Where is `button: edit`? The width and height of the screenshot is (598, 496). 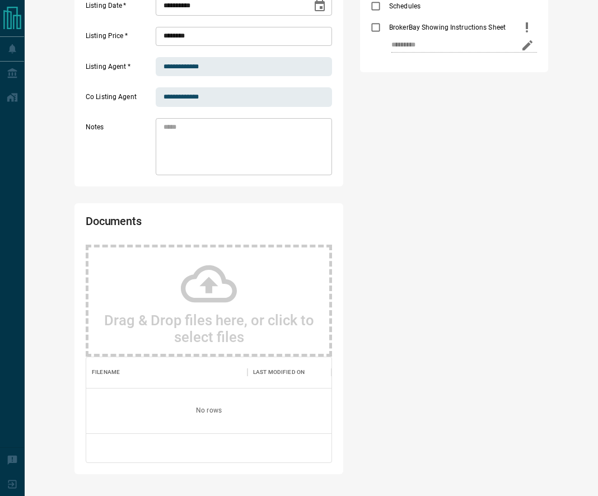
button: edit is located at coordinates (528, 45).